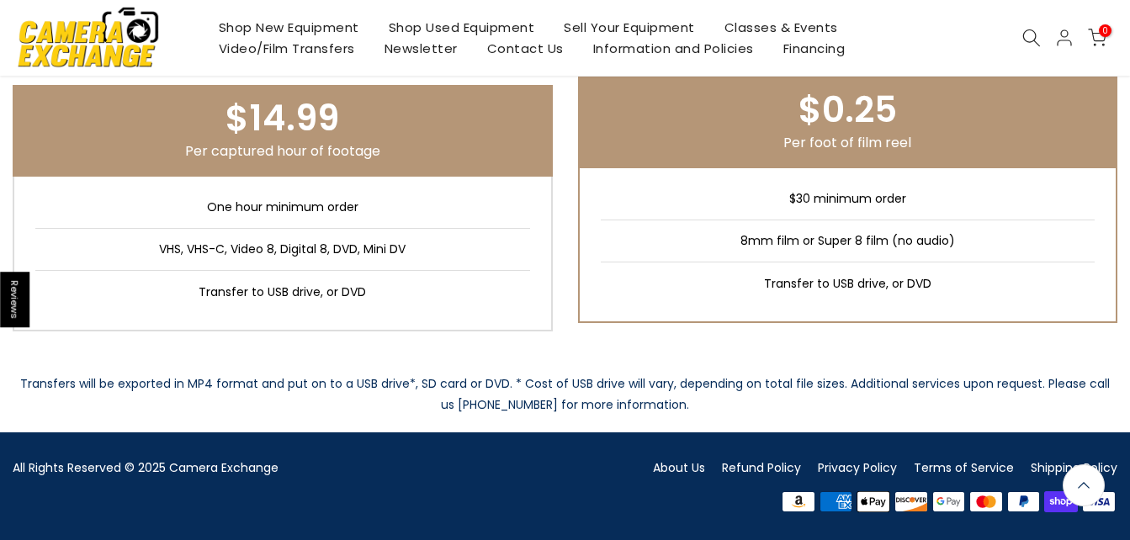 This screenshot has width=1130, height=540. What do you see at coordinates (1097, 38) in the screenshot?
I see `a: 0` at bounding box center [1097, 38].